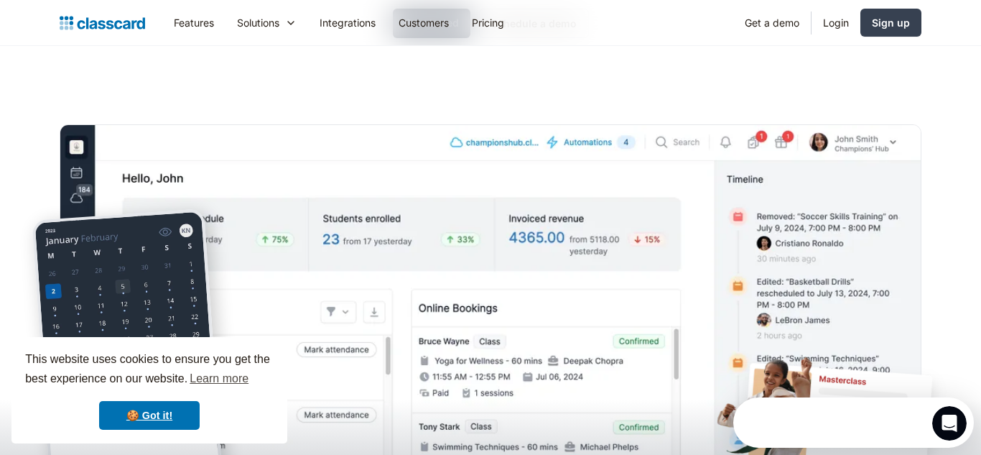 This screenshot has height=455, width=981. What do you see at coordinates (836, 22) in the screenshot?
I see `a: Login` at bounding box center [836, 22].